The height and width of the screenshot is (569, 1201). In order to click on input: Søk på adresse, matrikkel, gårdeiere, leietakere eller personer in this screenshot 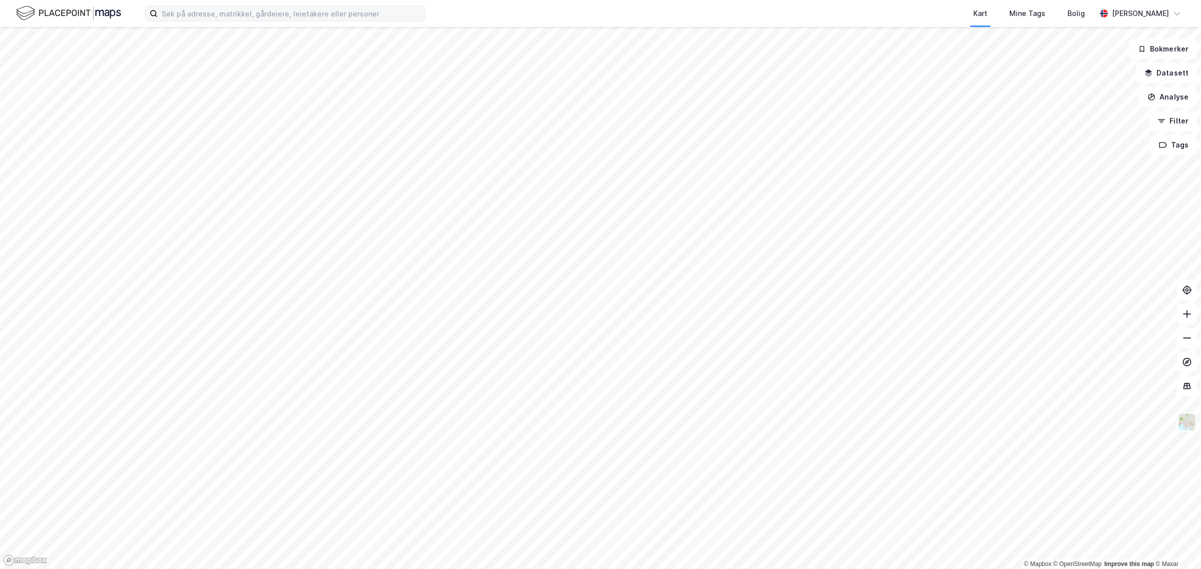, I will do `click(291, 14)`.